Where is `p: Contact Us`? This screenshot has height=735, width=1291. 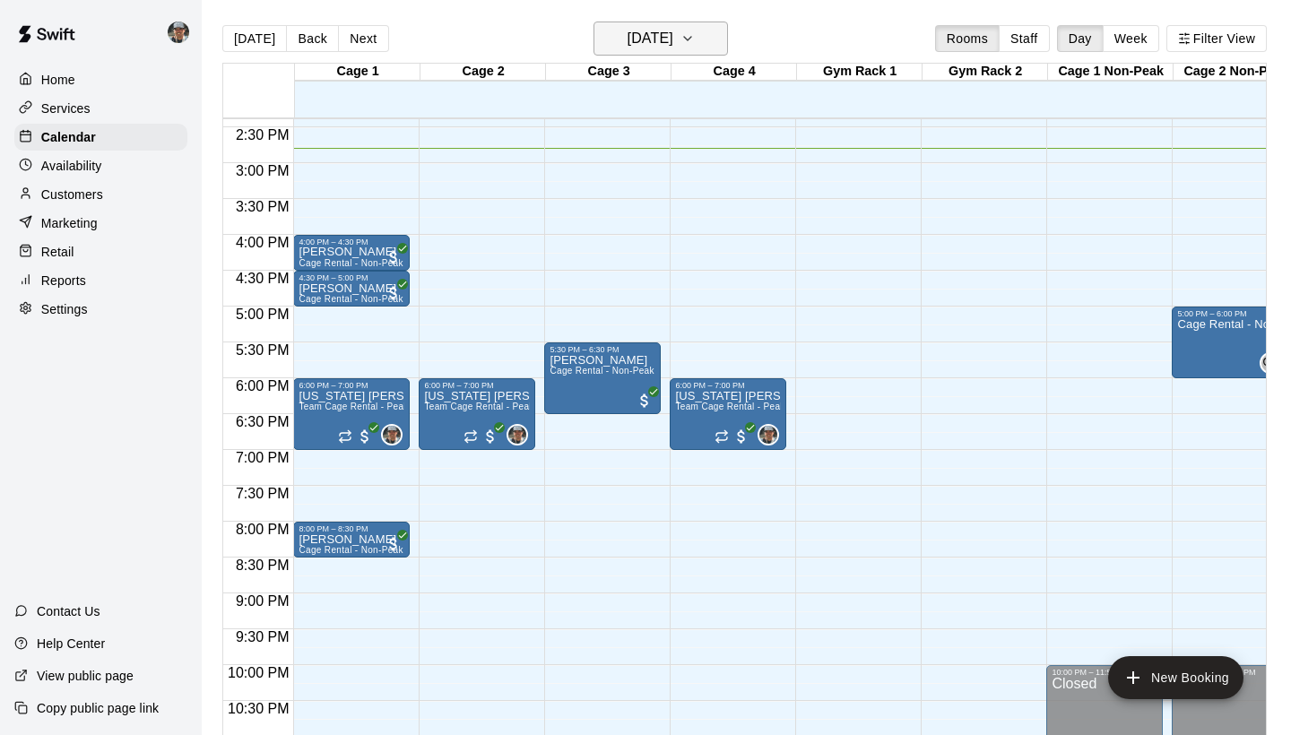
p: Contact Us is located at coordinates (68, 611).